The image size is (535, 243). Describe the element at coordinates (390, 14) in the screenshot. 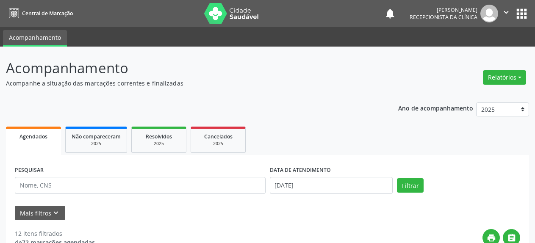

I see `button: notifications` at that location.